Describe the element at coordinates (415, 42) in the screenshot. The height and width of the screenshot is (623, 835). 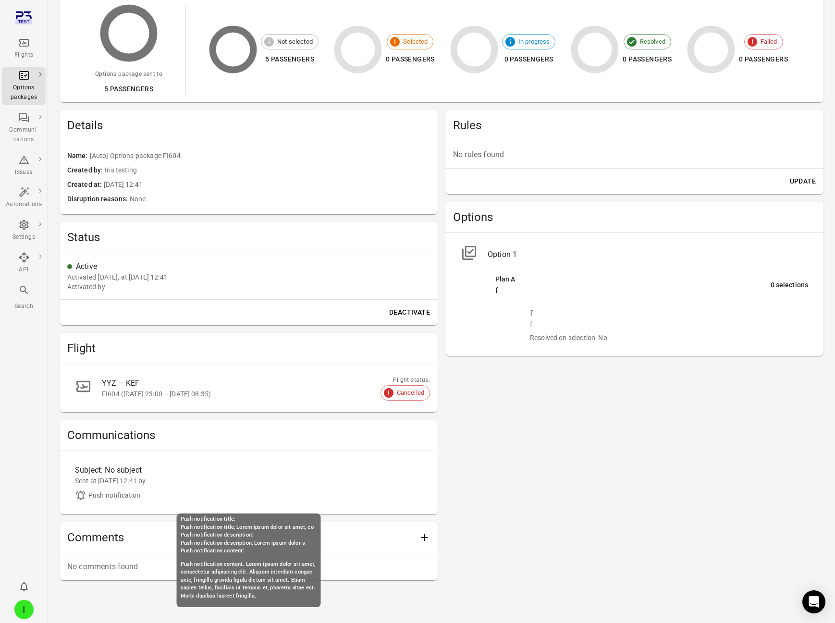
I see `span: Selected` at that location.